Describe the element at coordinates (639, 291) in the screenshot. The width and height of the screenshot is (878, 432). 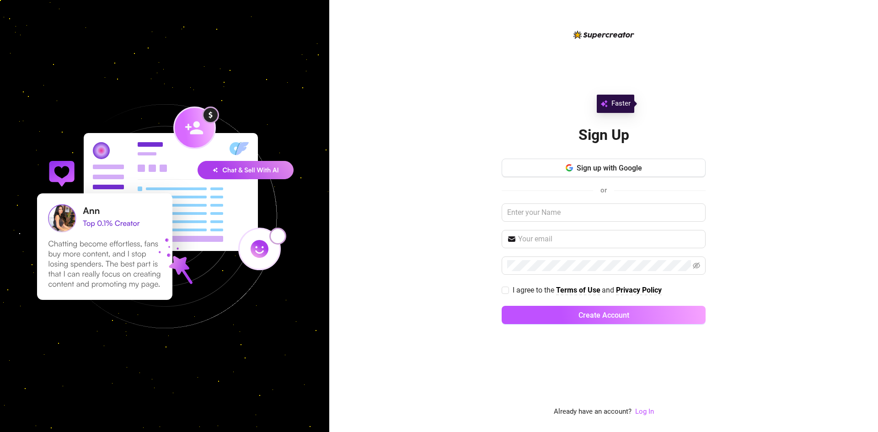
I see `a: Privacy Policy` at that location.